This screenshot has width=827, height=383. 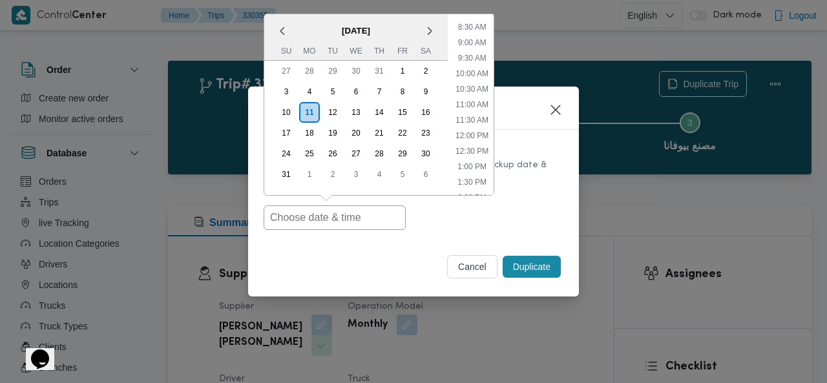 I want to click on button: cancel, so click(x=472, y=267).